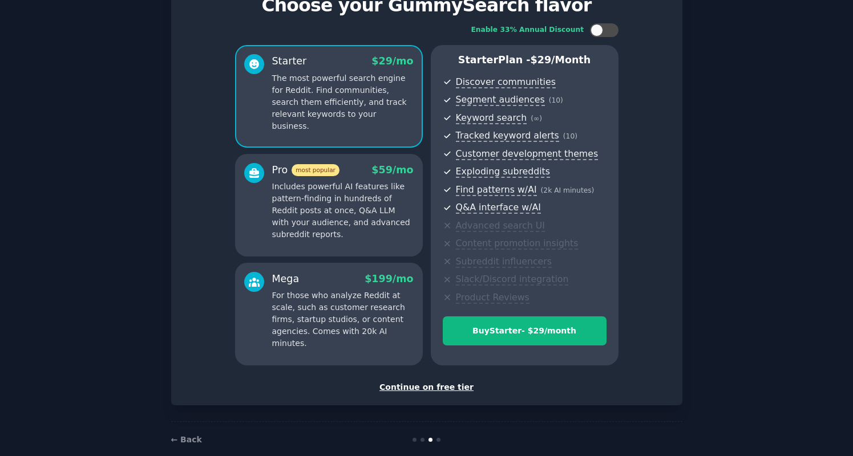 The width and height of the screenshot is (853, 456). I want to click on span: Q&A interface w/AI, so click(498, 208).